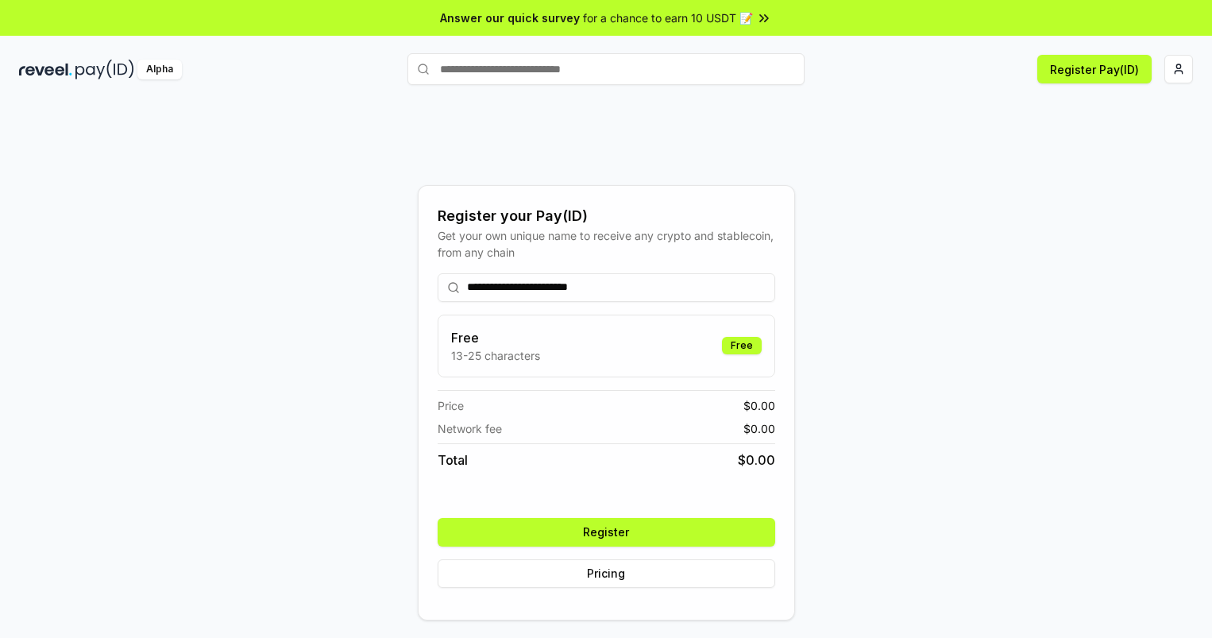 The height and width of the screenshot is (638, 1212). I want to click on img: pay_id, so click(105, 69).